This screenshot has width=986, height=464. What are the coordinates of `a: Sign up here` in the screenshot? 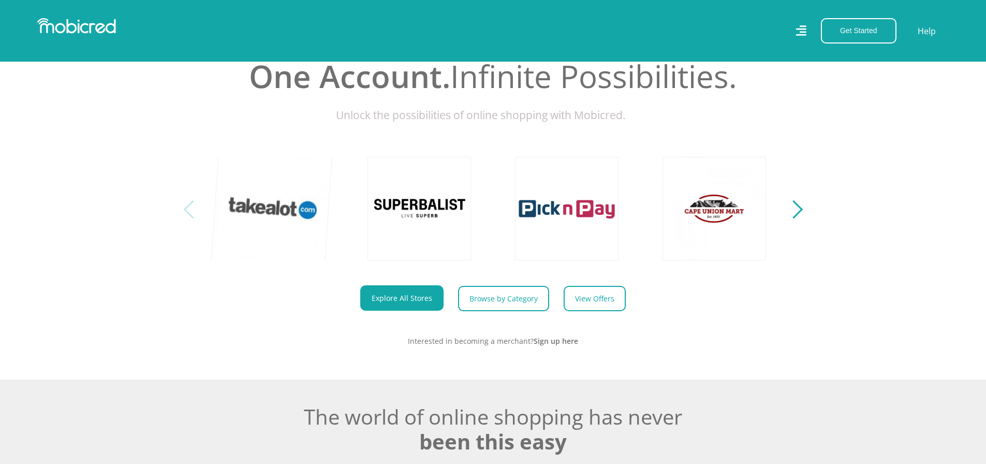 It's located at (556, 340).